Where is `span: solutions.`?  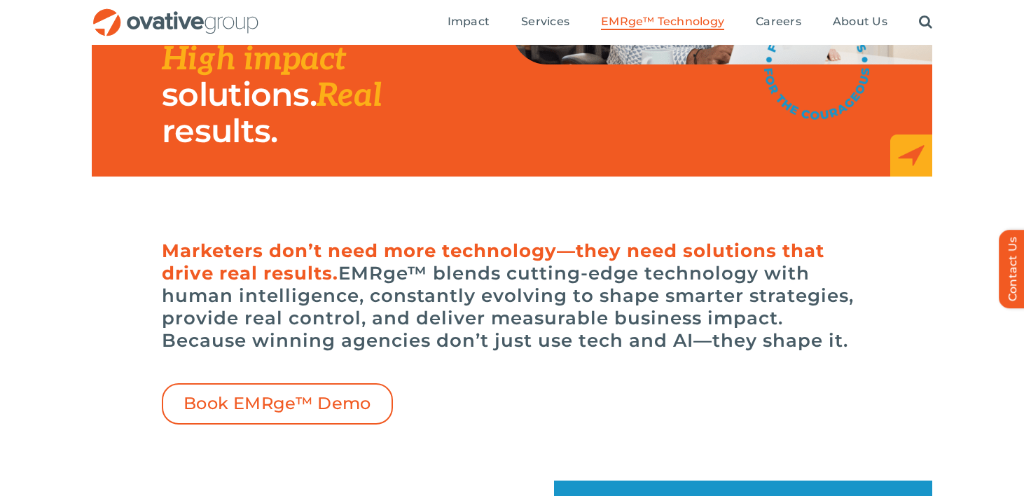 span: solutions. is located at coordinates (239, 94).